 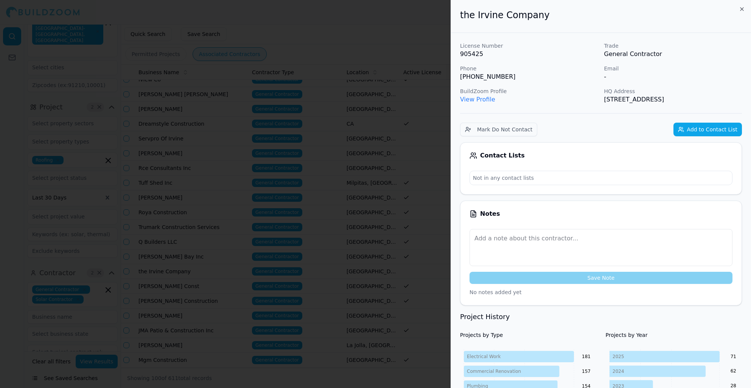 I want to click on p: HQ Address, so click(x=673, y=91).